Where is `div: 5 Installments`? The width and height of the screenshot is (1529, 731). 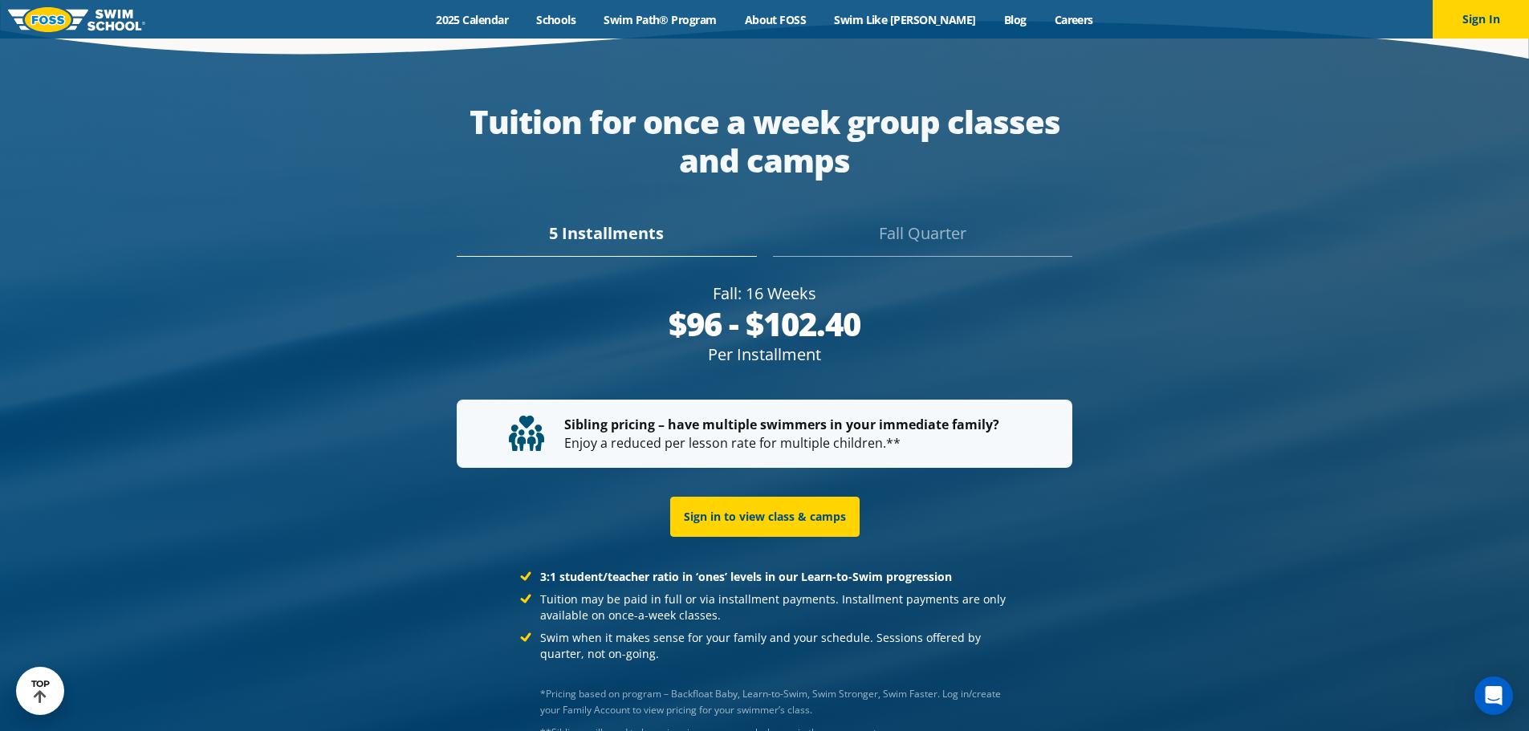 div: 5 Installments is located at coordinates (606, 239).